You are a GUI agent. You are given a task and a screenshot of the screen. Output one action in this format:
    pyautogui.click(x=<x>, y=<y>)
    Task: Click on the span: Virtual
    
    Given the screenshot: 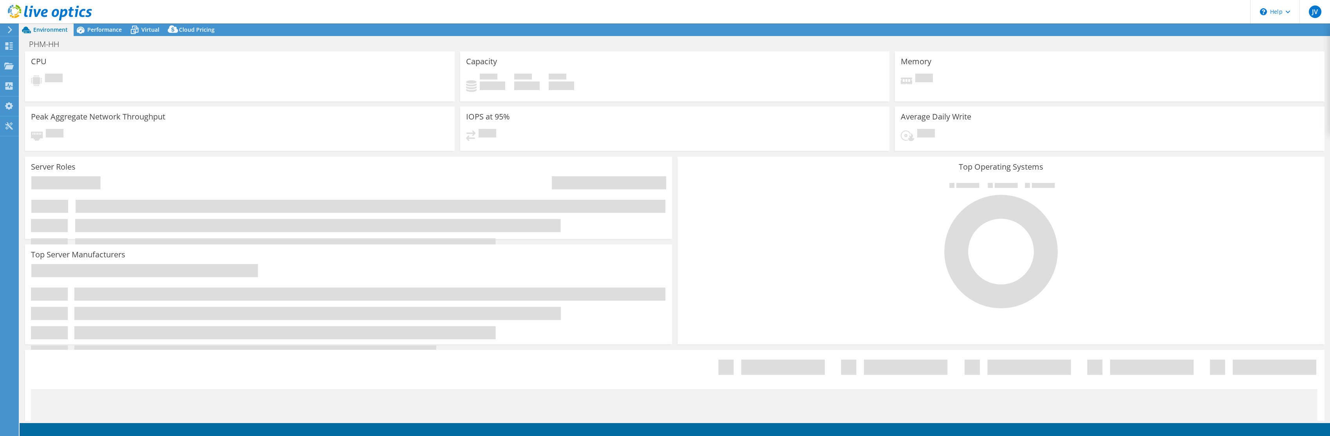 What is the action you would take?
    pyautogui.click(x=150, y=29)
    